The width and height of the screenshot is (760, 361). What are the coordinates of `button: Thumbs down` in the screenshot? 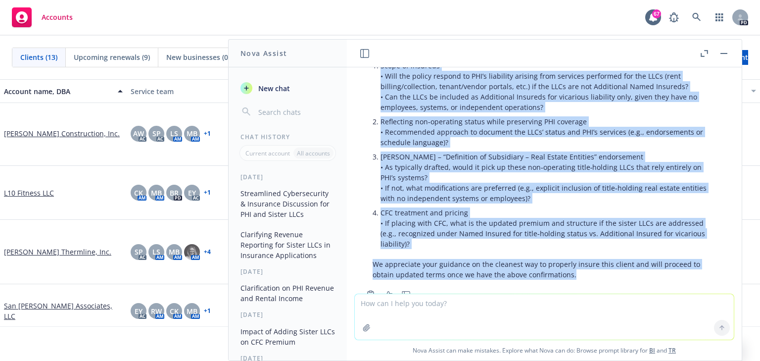 It's located at (406, 294).